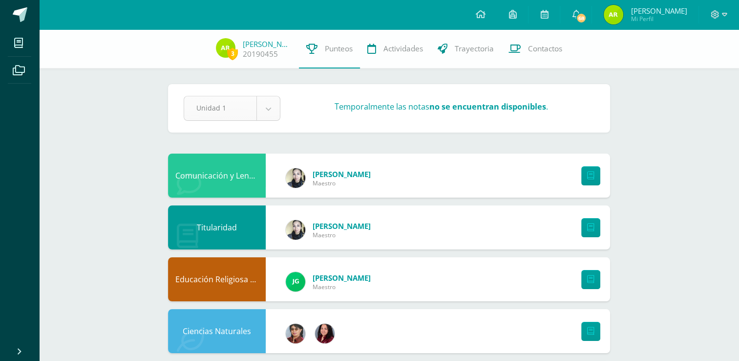 The width and height of the screenshot is (739, 361). What do you see at coordinates (329, 49) in the screenshot?
I see `a: Punteos` at bounding box center [329, 49].